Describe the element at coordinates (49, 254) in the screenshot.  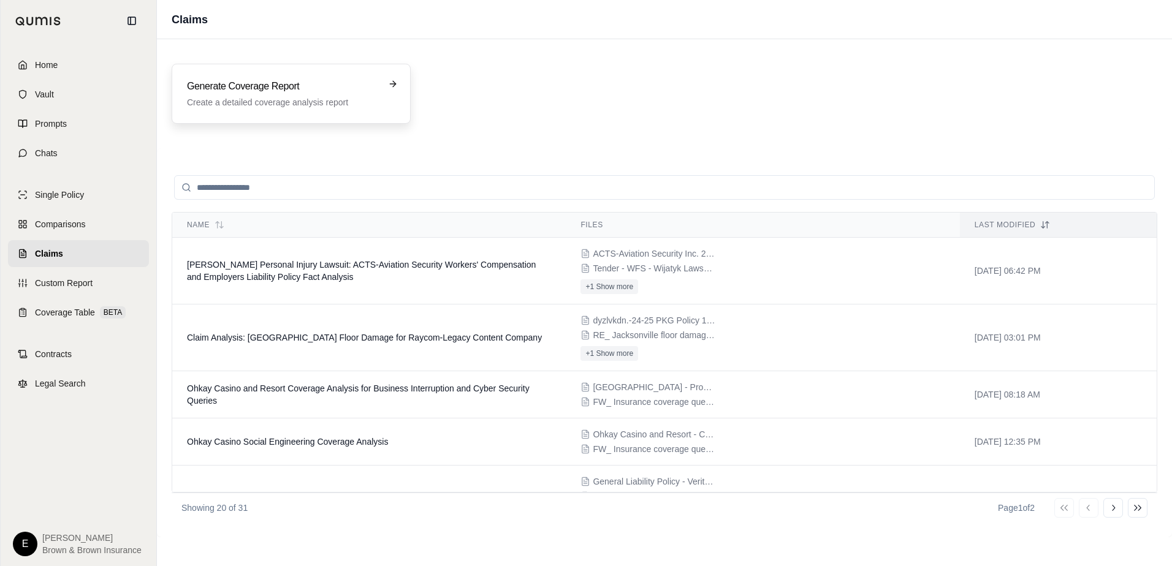
I see `span: Claims` at that location.